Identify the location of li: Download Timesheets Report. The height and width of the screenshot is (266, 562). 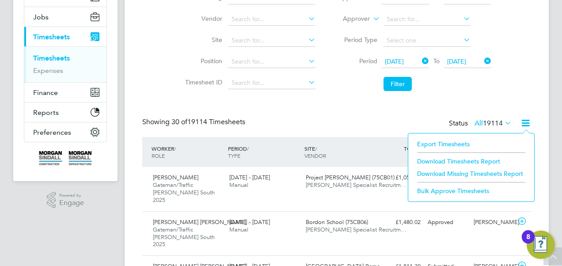
(471, 161).